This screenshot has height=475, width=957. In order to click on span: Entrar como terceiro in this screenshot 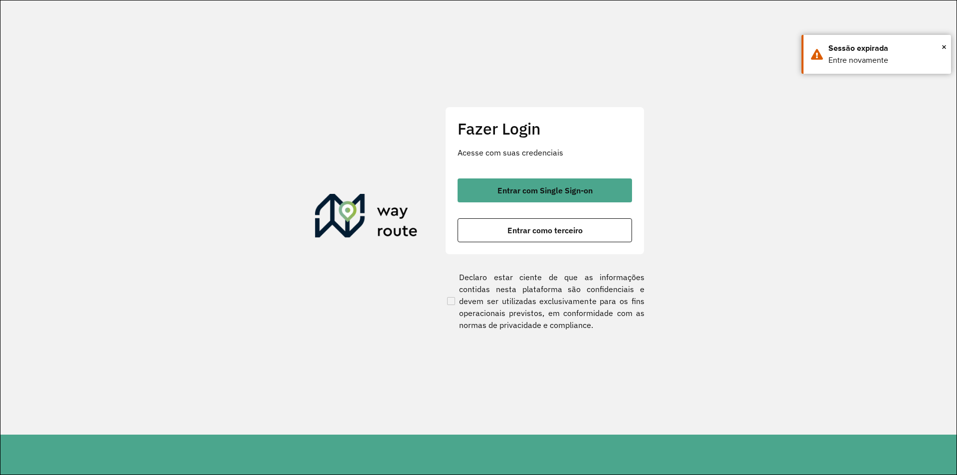, I will do `click(545, 230)`.